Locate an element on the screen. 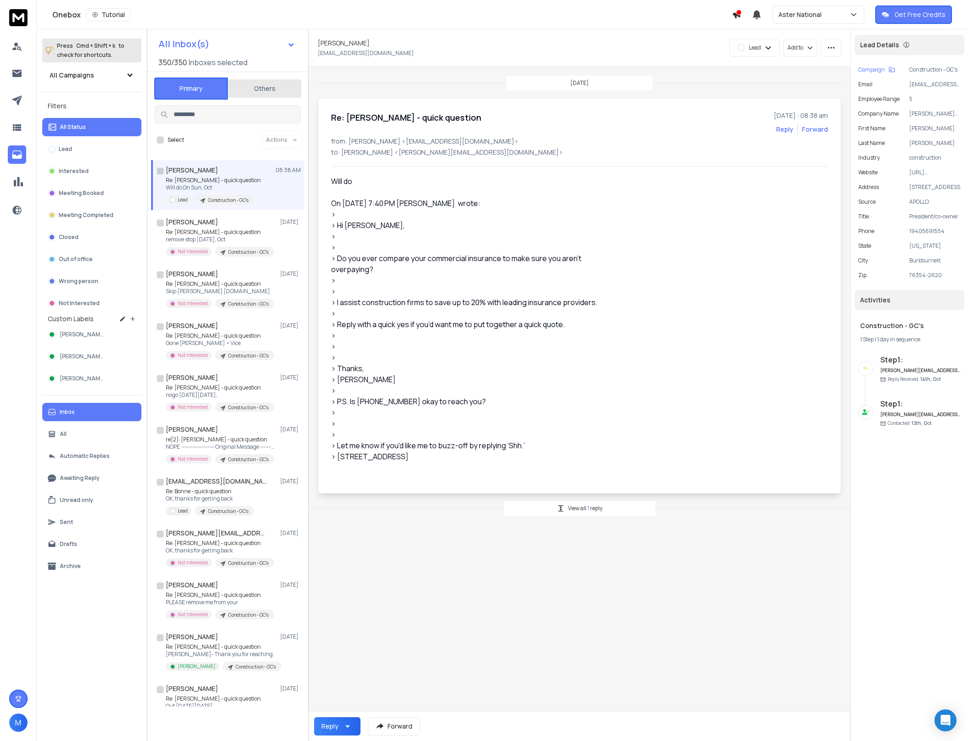 The width and height of the screenshot is (968, 741). h3: Filters is located at coordinates (92, 106).